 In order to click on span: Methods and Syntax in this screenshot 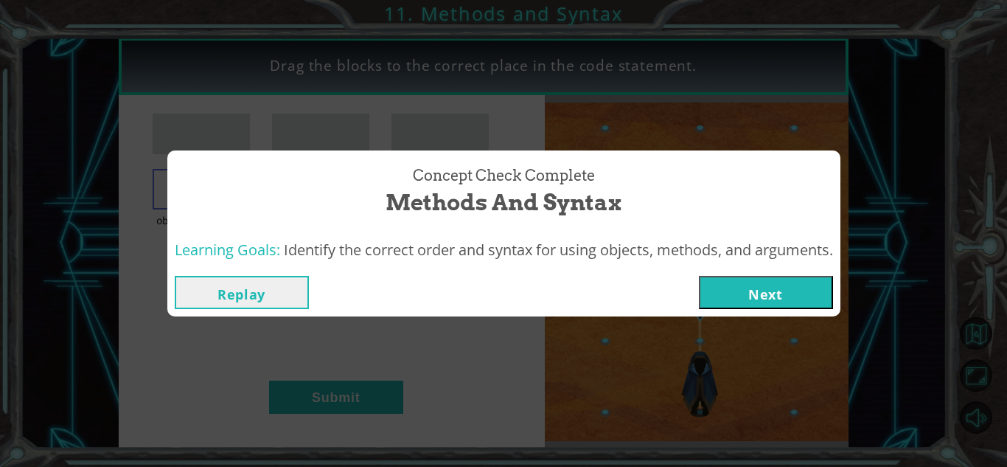, I will do `click(503, 202)`.